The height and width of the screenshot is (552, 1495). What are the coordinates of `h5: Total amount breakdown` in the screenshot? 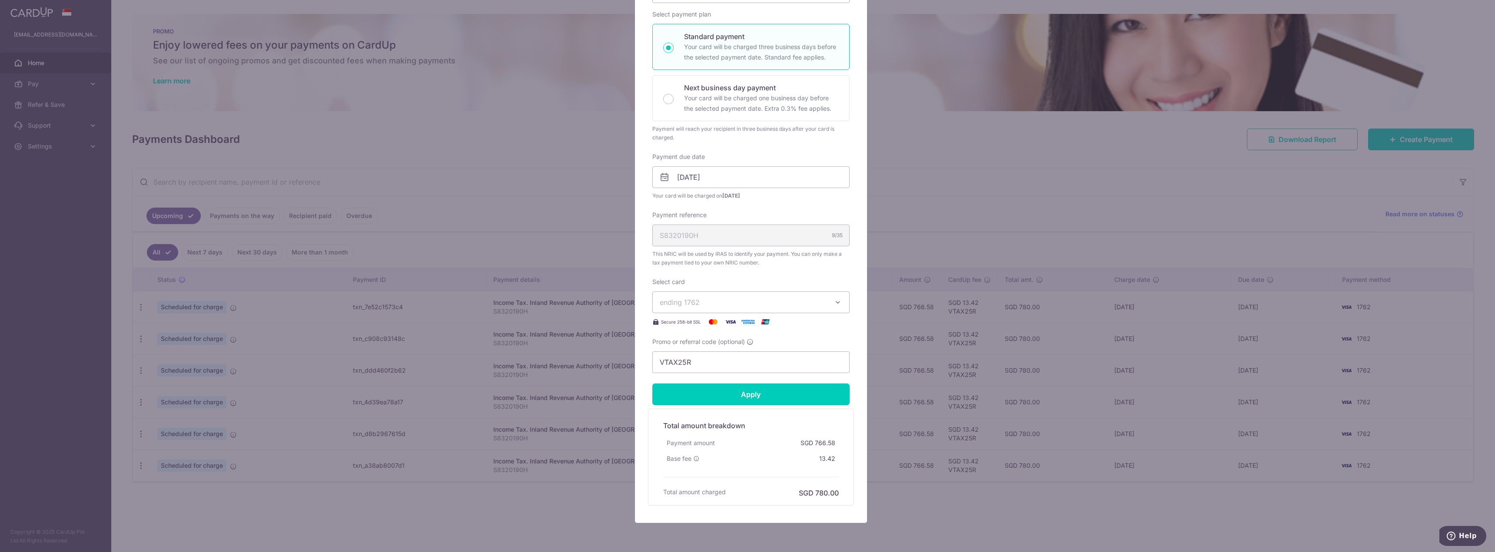 It's located at (751, 426).